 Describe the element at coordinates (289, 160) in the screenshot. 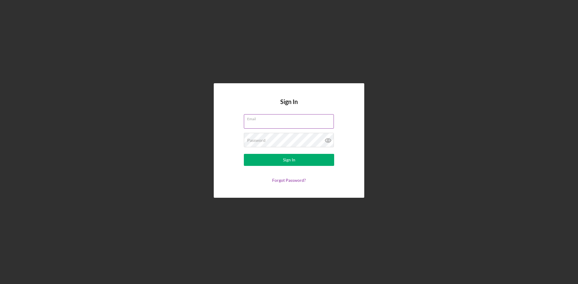

I see `button: Sign In` at that location.